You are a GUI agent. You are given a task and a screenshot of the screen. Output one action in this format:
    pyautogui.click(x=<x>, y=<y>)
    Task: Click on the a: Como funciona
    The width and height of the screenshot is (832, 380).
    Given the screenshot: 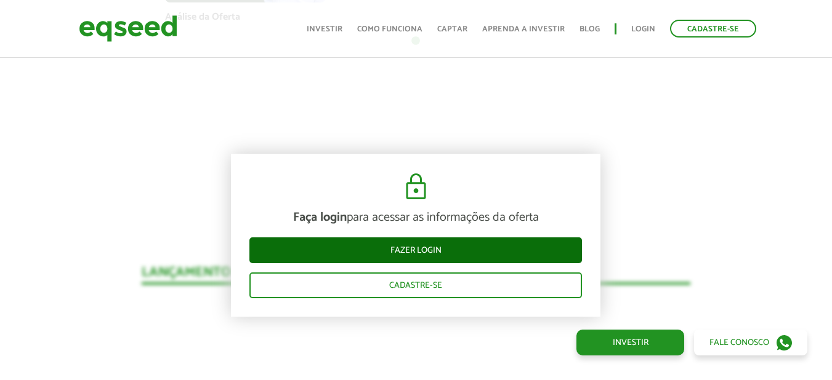 What is the action you would take?
    pyautogui.click(x=390, y=29)
    